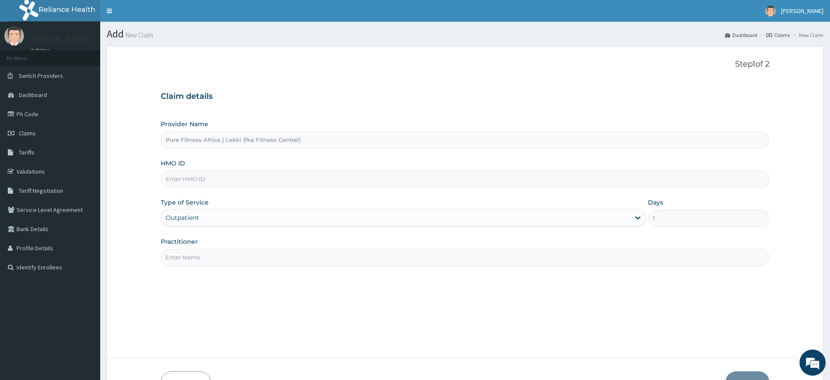 The height and width of the screenshot is (380, 830). What do you see at coordinates (465, 258) in the screenshot?
I see `input: Enter Name` at bounding box center [465, 258].